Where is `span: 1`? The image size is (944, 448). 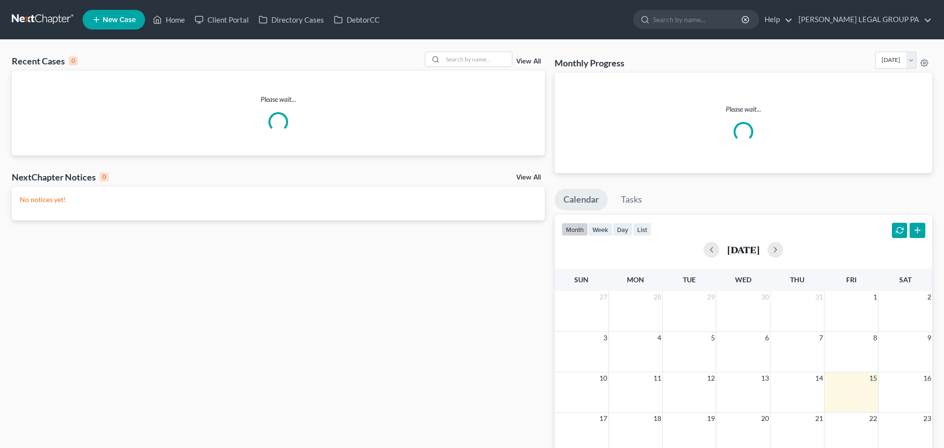 span: 1 is located at coordinates (876, 297).